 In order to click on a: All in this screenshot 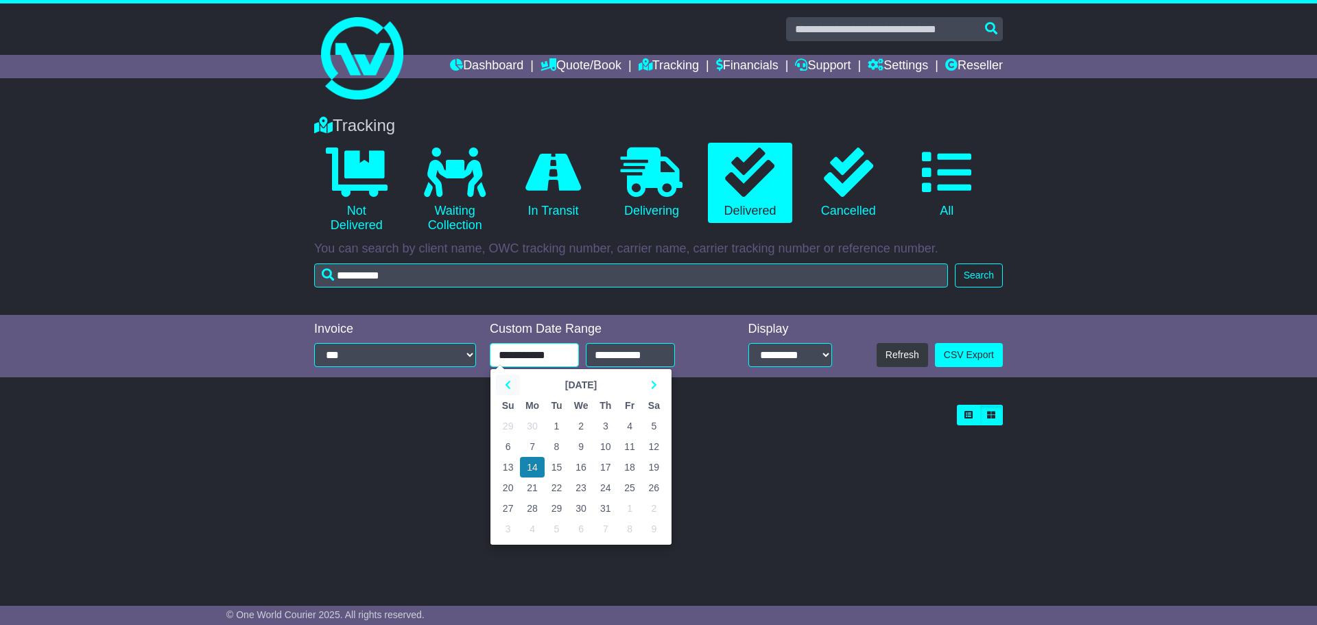, I will do `click(946, 183)`.